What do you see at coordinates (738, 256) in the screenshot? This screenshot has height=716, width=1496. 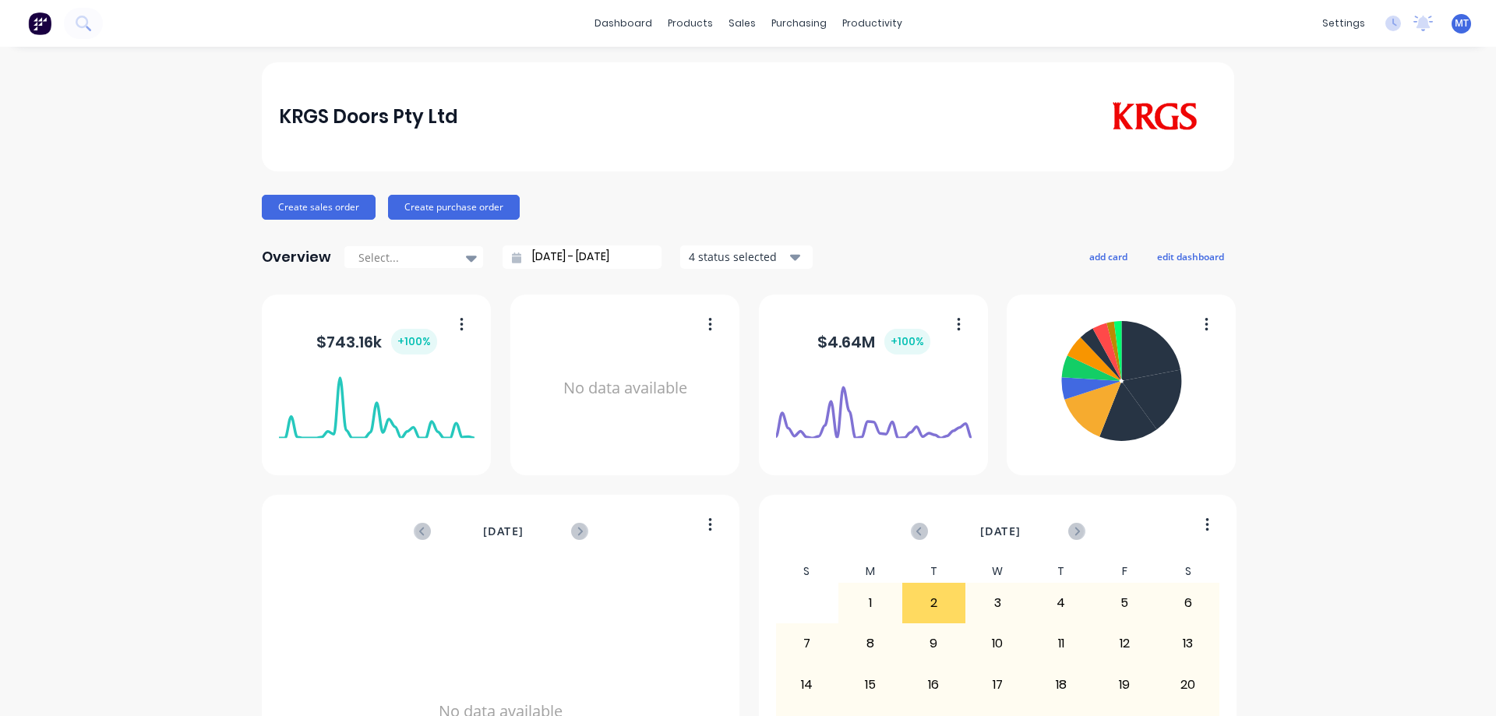 I see `div: 4 status selected` at bounding box center [738, 256].